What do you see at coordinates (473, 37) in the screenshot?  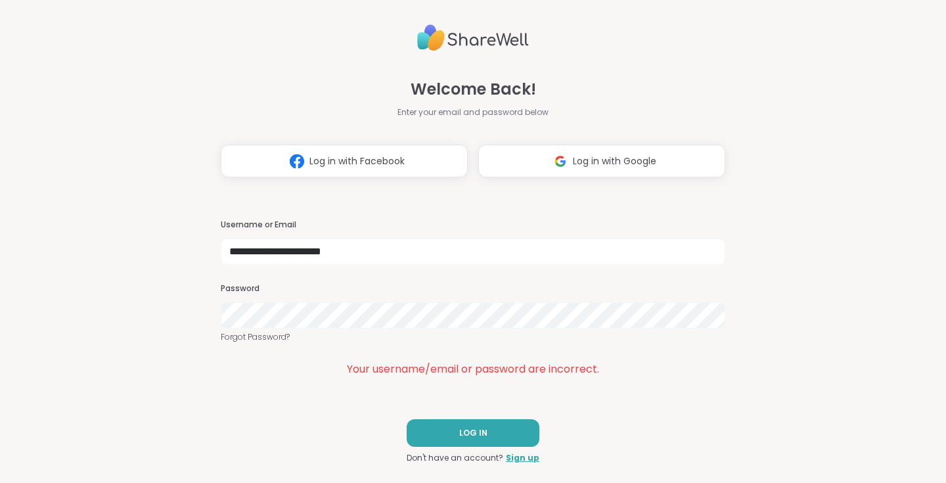 I see `img: ShareWell Logo` at bounding box center [473, 37].